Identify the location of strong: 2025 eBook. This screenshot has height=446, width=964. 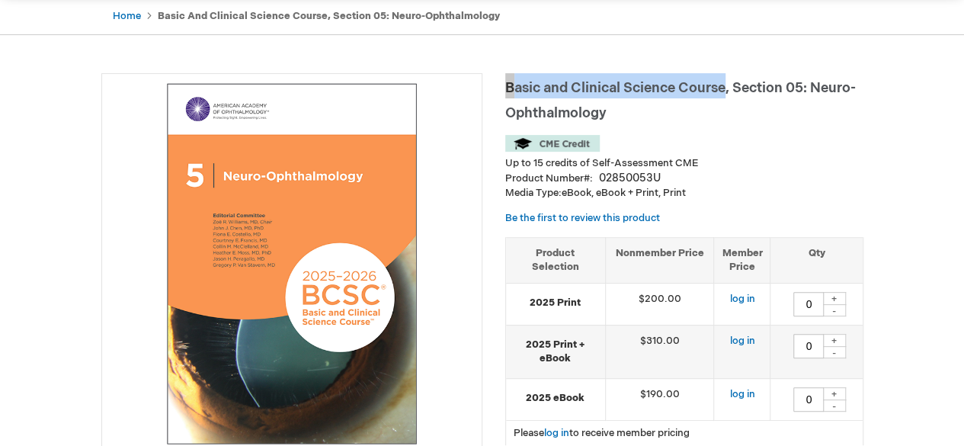
(556, 398).